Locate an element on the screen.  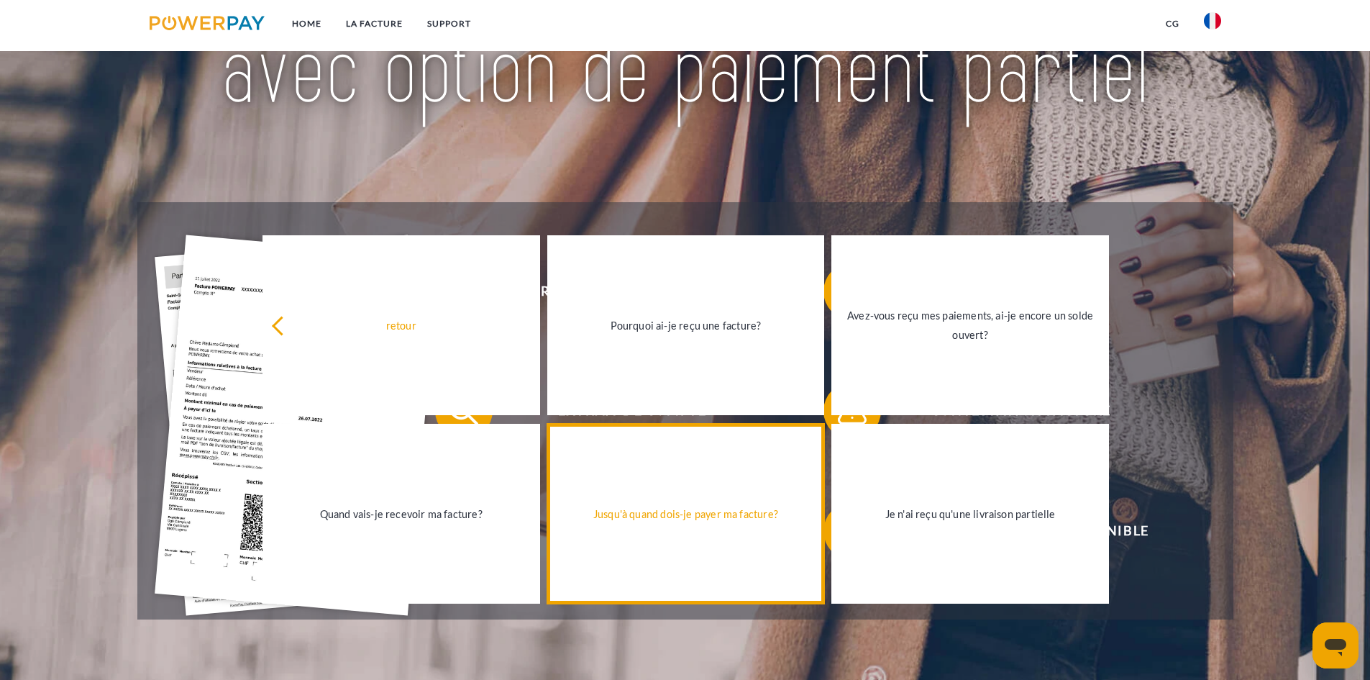
a: Home is located at coordinates (306, 24).